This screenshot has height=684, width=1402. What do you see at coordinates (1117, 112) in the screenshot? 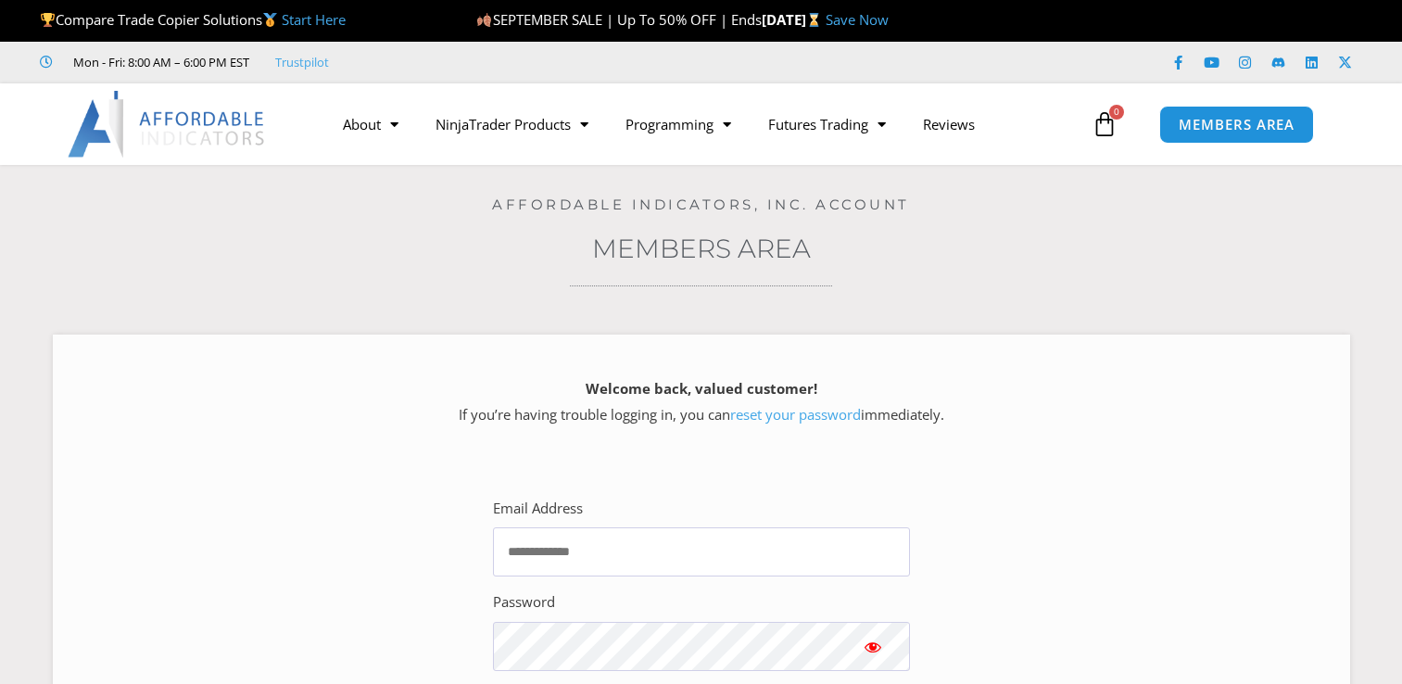
I see `span: 0` at bounding box center [1117, 112].